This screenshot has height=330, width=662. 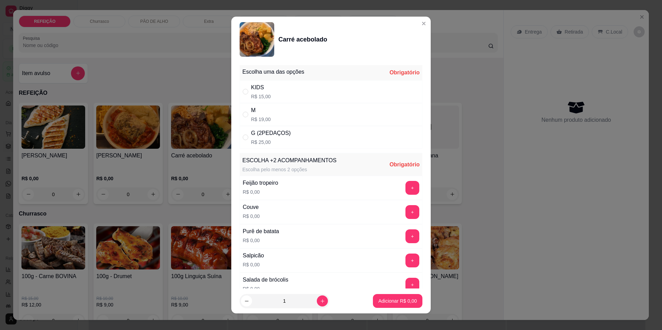 I want to click on img: product-image, so click(x=257, y=39).